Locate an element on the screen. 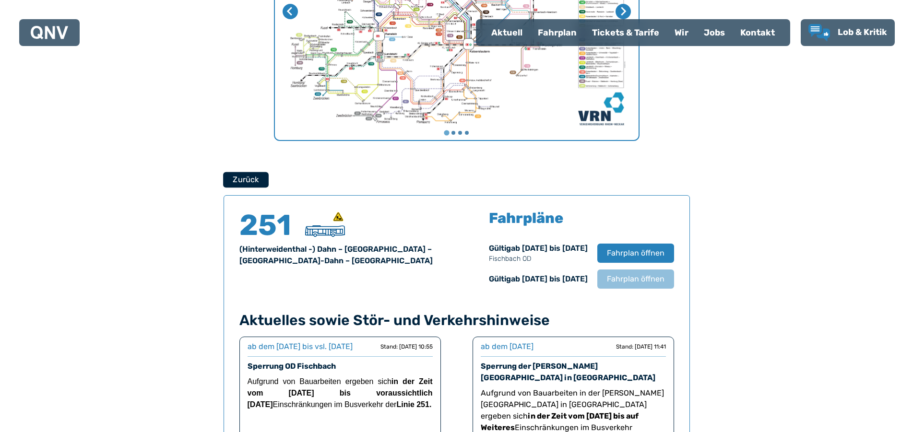 This screenshot has width=913, height=432. img: Überlandbus is located at coordinates (325, 231).